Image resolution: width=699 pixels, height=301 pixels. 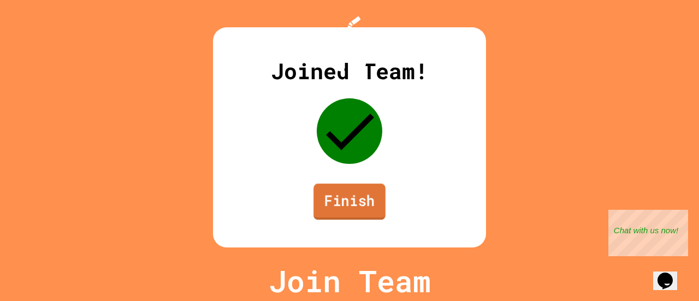 I want to click on a: Finish, so click(x=350, y=202).